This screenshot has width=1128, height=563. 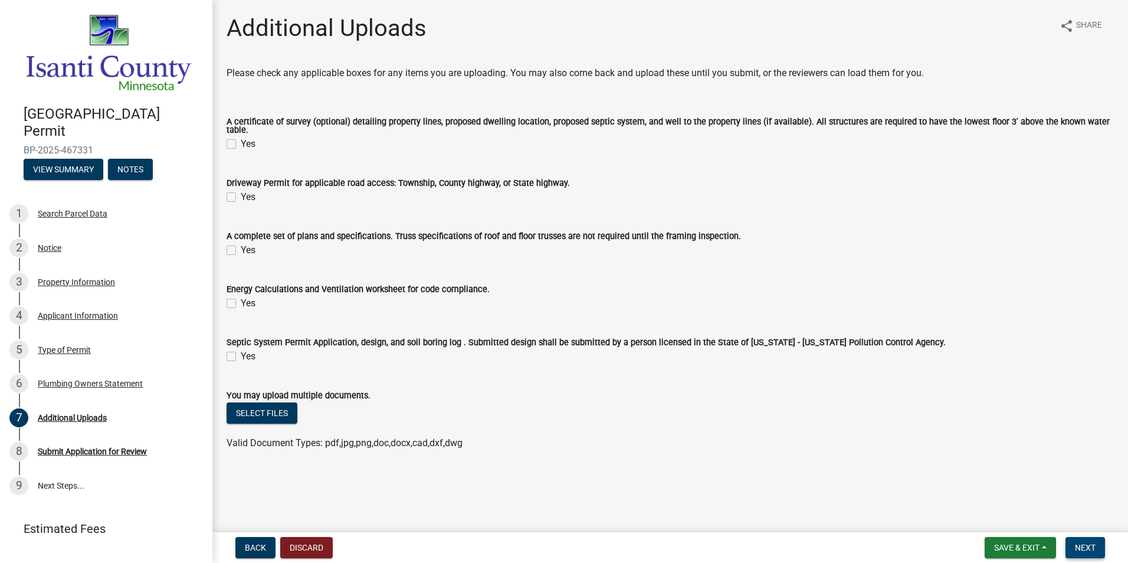 What do you see at coordinates (90, 383) in the screenshot?
I see `div: Plumbing Owners Statement` at bounding box center [90, 383].